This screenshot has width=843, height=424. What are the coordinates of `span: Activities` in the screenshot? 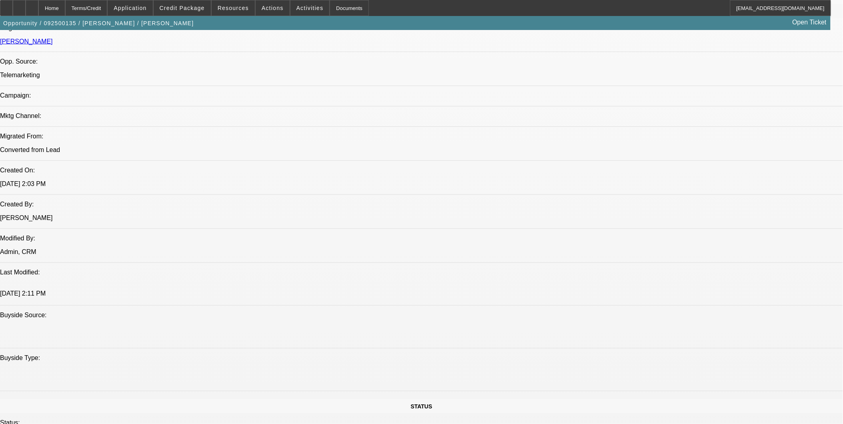 It's located at (310, 8).